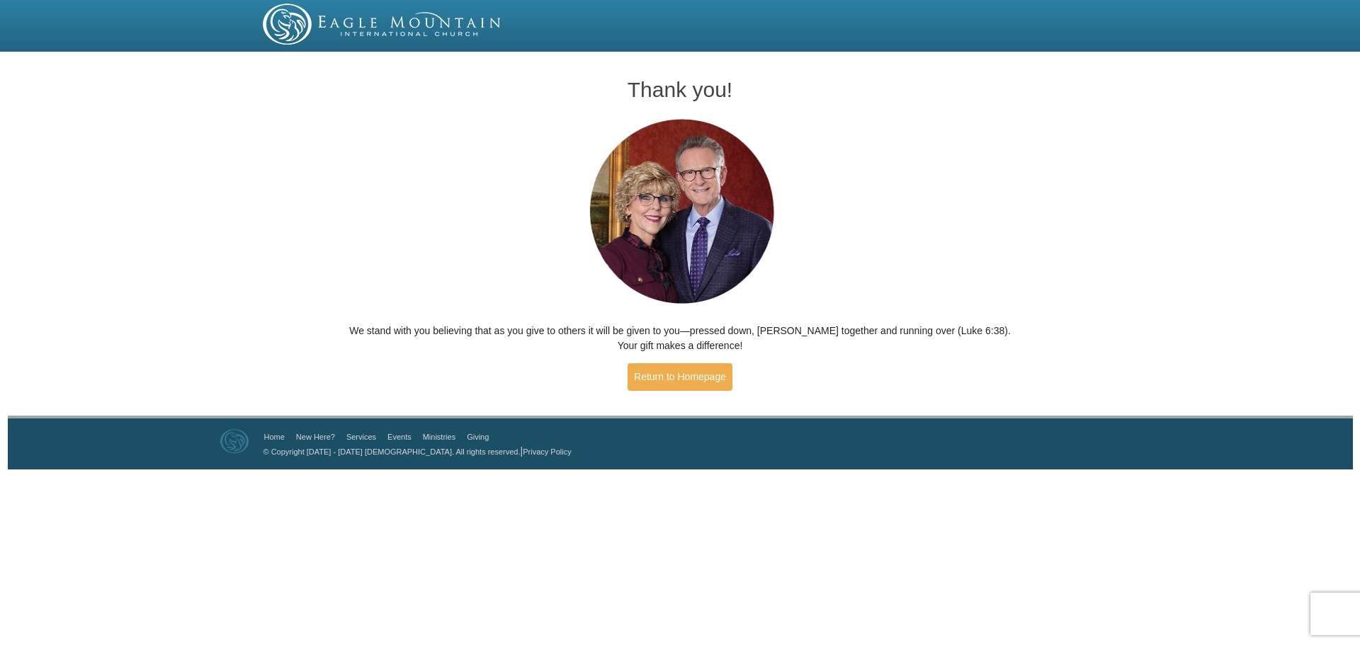  What do you see at coordinates (400, 437) in the screenshot?
I see `a: Events` at bounding box center [400, 437].